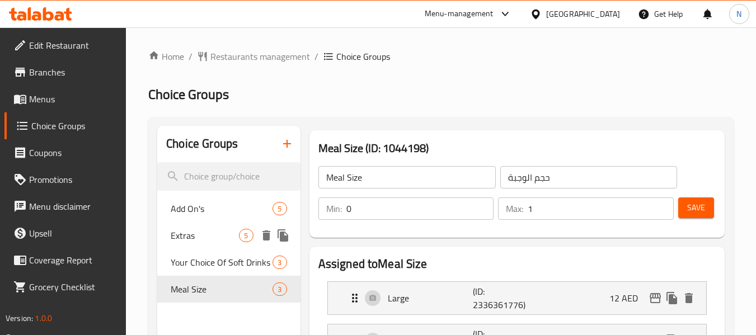  What do you see at coordinates (430, 298) in the screenshot?
I see `p: Large` at bounding box center [430, 298].